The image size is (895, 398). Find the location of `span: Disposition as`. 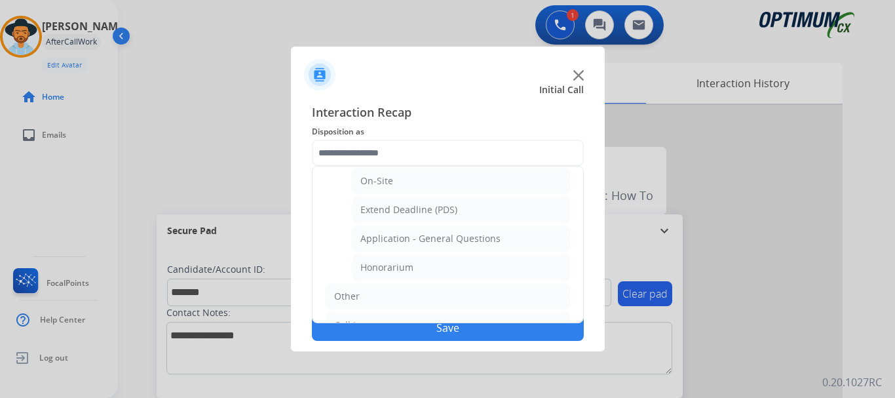

span: Disposition as is located at coordinates (447, 132).